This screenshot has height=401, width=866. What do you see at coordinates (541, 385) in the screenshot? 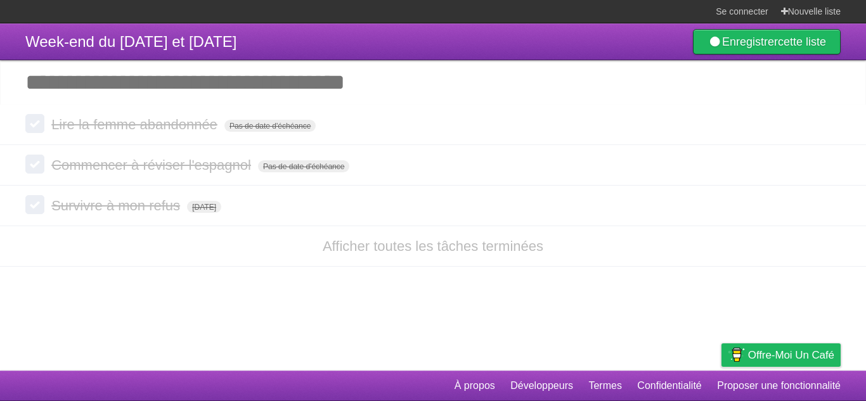
I see `font: Développeurs` at bounding box center [541, 385].